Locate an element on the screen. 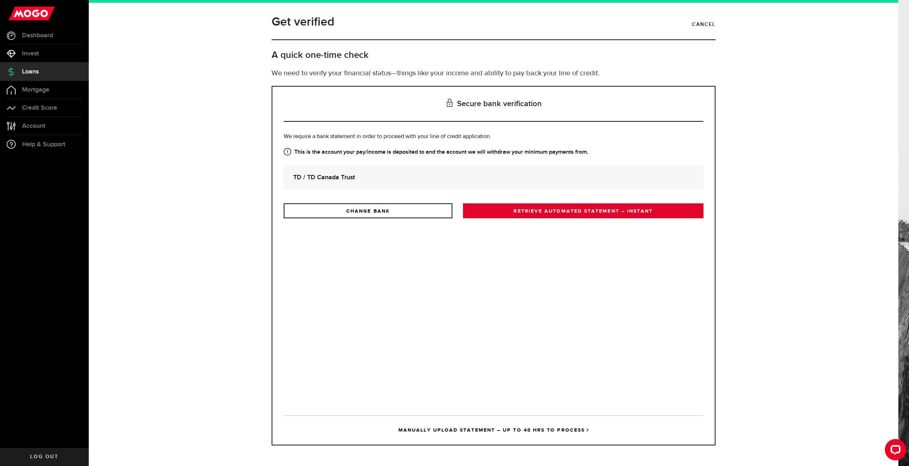 This screenshot has width=909, height=466. span: We require a bank statement in order to proceed with your line of credit application. is located at coordinates (387, 137).